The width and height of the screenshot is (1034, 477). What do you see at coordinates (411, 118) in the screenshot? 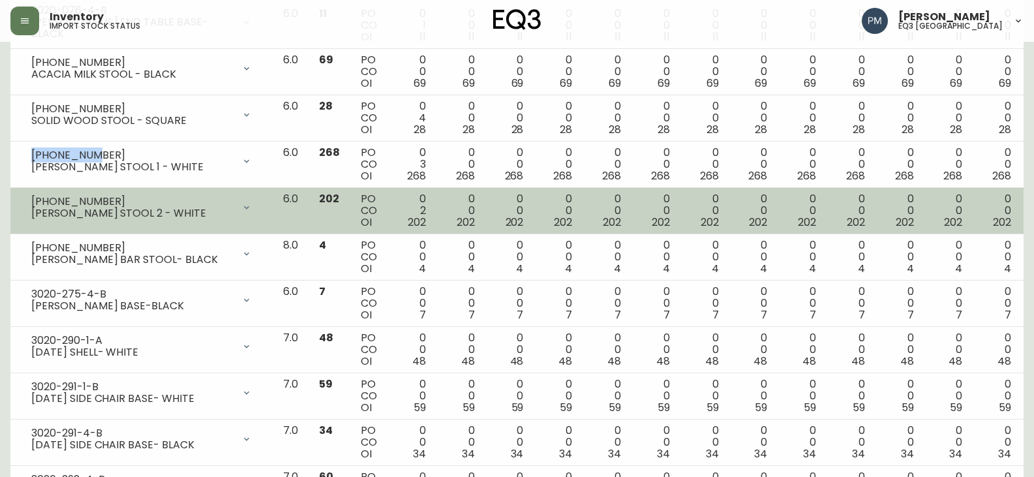
I see `div: 0 4` at bounding box center [411, 118].